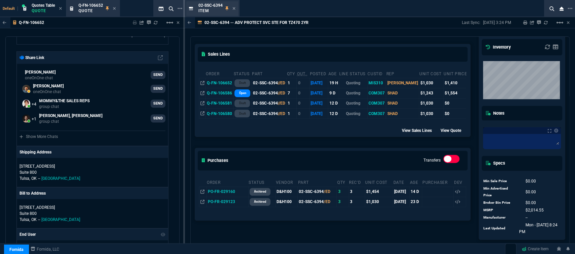  Describe the element at coordinates (438, 182) in the screenshot. I see `th: Purchaser` at that location.